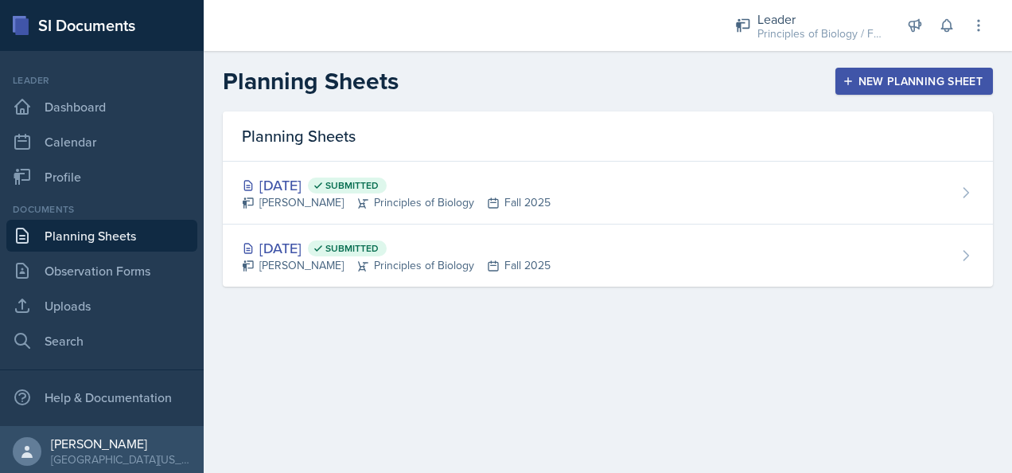  What do you see at coordinates (102, 209) in the screenshot?
I see `div: Documents` at bounding box center [102, 209].